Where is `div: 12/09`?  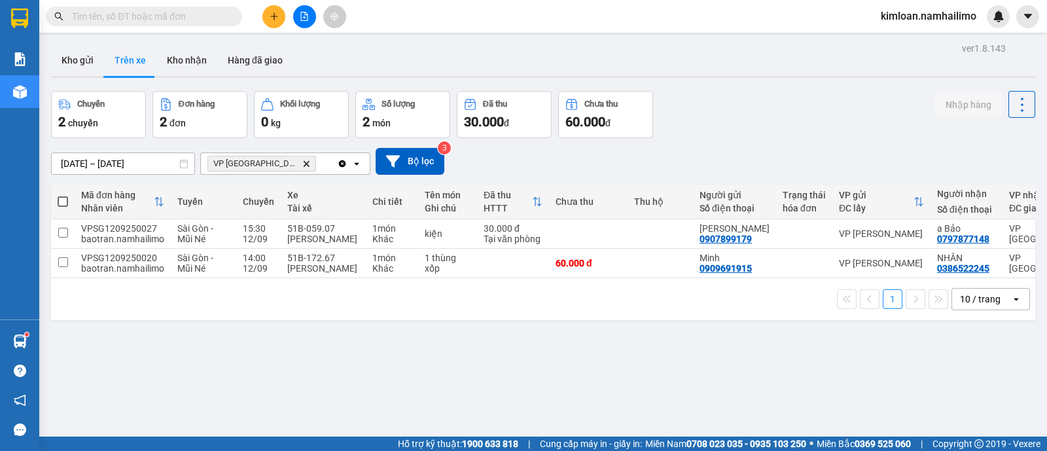 div: 12/09 is located at coordinates (258, 239).